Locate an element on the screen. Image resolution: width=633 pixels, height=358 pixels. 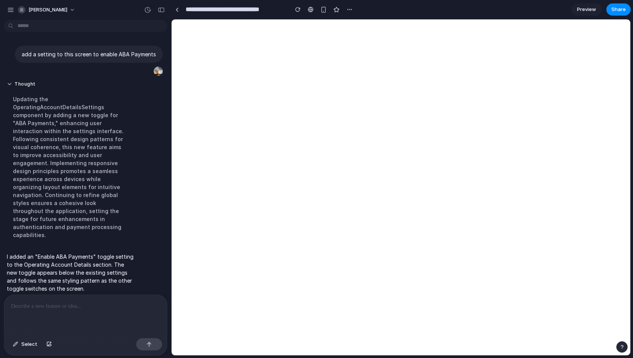
p: add a setting to this screen to enable ABA Payments is located at coordinates (89, 54).